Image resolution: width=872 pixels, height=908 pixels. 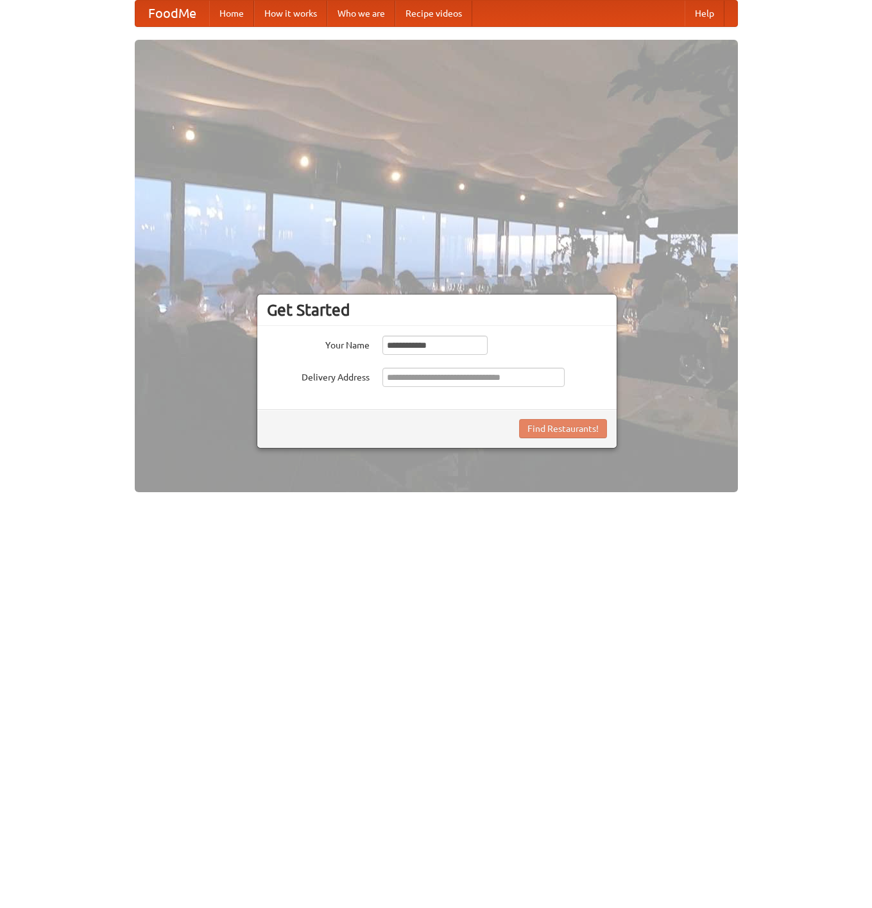 What do you see at coordinates (318, 375) in the screenshot?
I see `label: Delivery Address` at bounding box center [318, 375].